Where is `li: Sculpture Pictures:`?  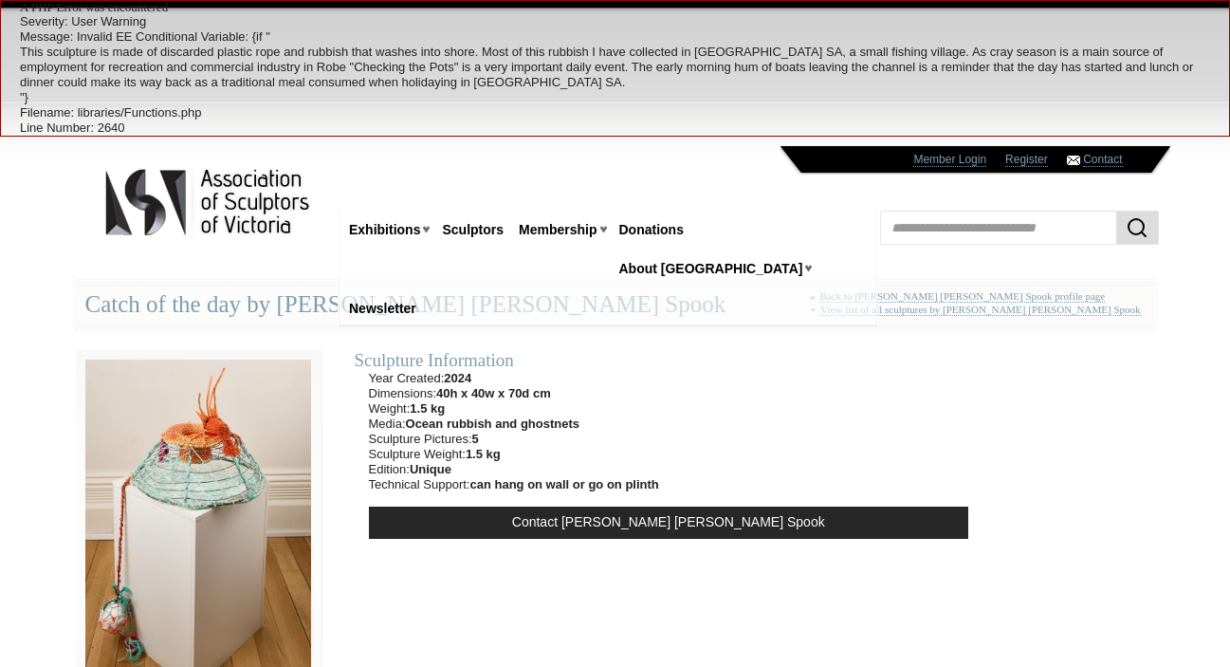 li: Sculpture Pictures: is located at coordinates (514, 439).